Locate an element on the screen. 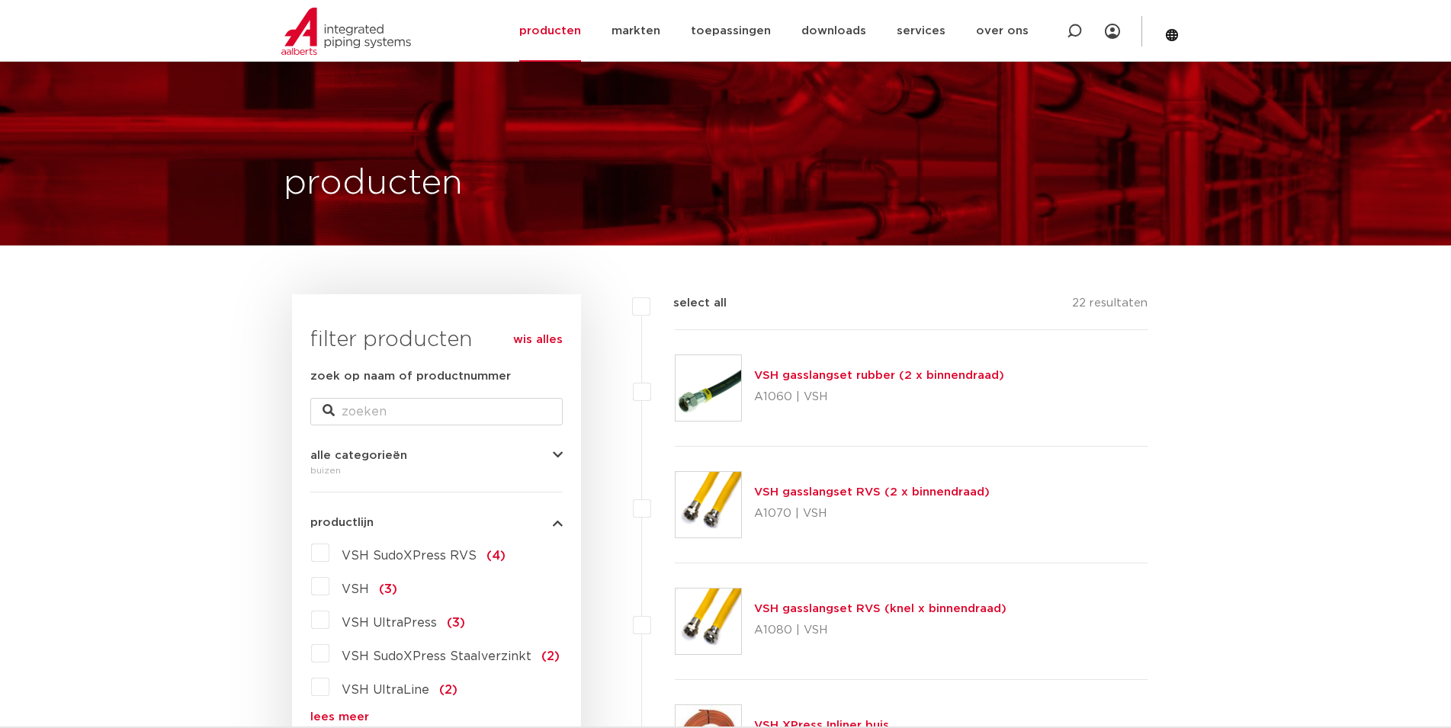 This screenshot has width=1451, height=728. p: A1060 | VSH is located at coordinates (879, 397).